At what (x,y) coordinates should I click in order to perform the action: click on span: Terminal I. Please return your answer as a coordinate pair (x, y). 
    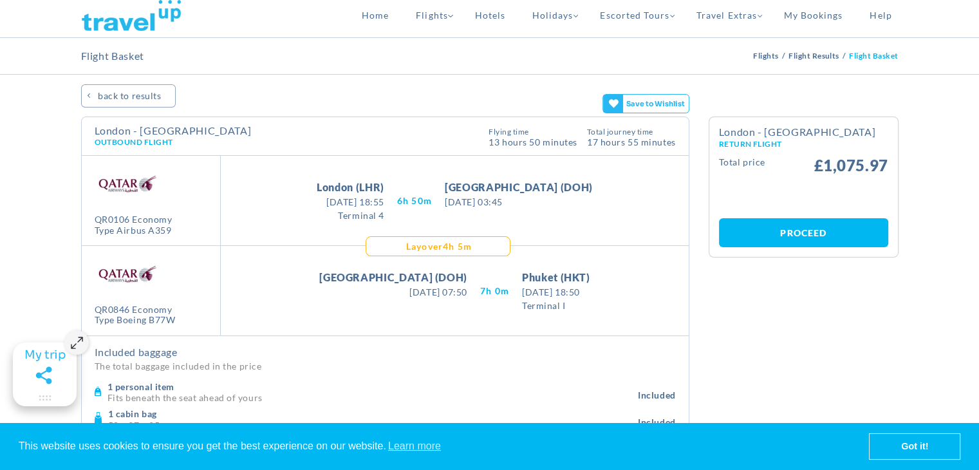
    Looking at the image, I should click on (556, 305).